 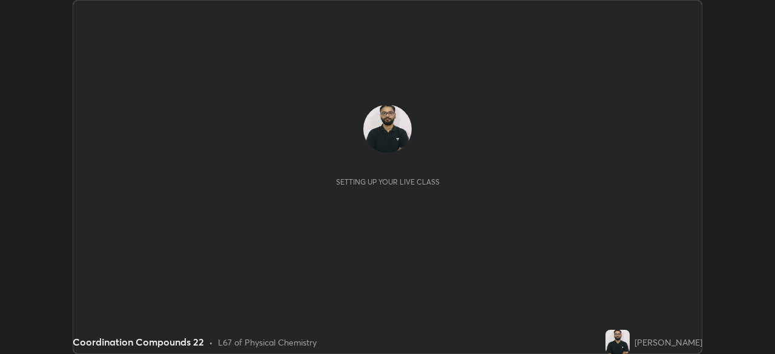 What do you see at coordinates (267, 342) in the screenshot?
I see `div: L67 of Physical Chemistry` at bounding box center [267, 342].